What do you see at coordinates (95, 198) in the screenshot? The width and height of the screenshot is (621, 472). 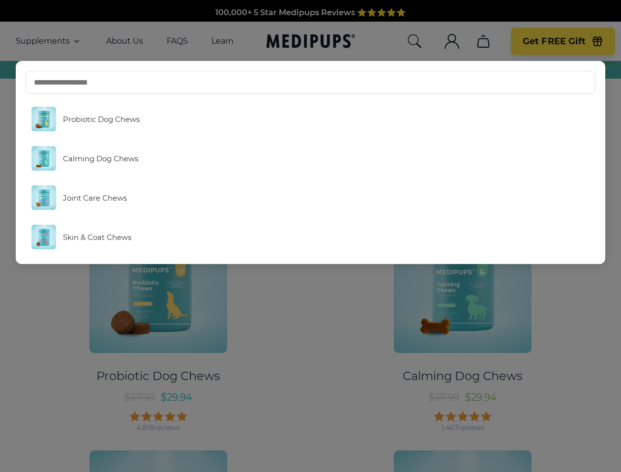 I see `span: Joint Care Chews` at bounding box center [95, 198].